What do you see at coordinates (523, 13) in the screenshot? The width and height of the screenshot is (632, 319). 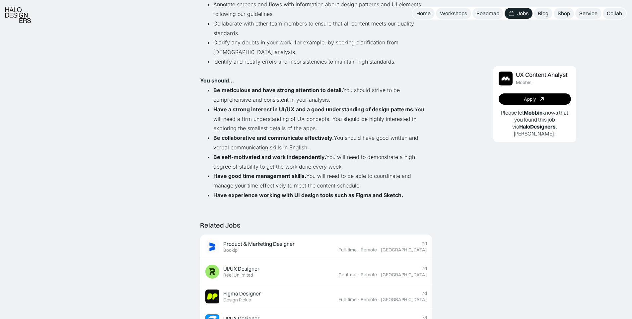 I see `div: Jobs` at bounding box center [523, 13].